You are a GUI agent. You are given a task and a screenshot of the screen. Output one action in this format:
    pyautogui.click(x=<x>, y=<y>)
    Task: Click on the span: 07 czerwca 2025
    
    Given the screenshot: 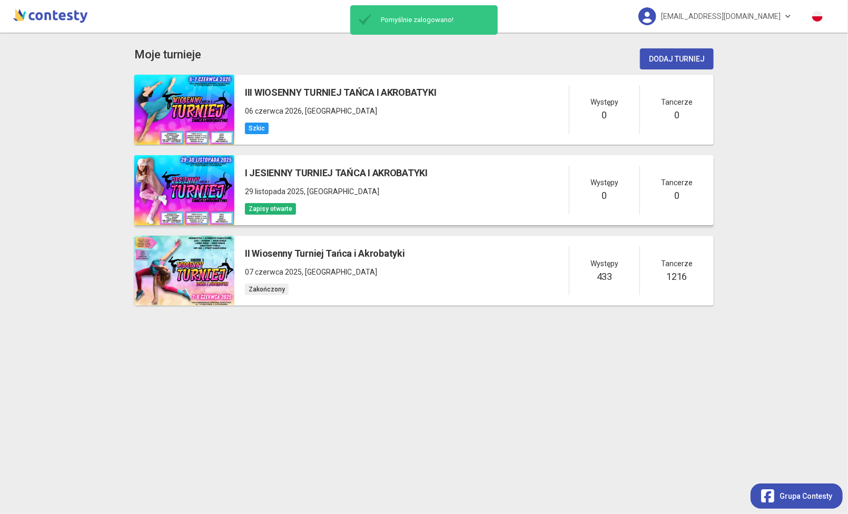 What is the action you would take?
    pyautogui.click(x=273, y=272)
    